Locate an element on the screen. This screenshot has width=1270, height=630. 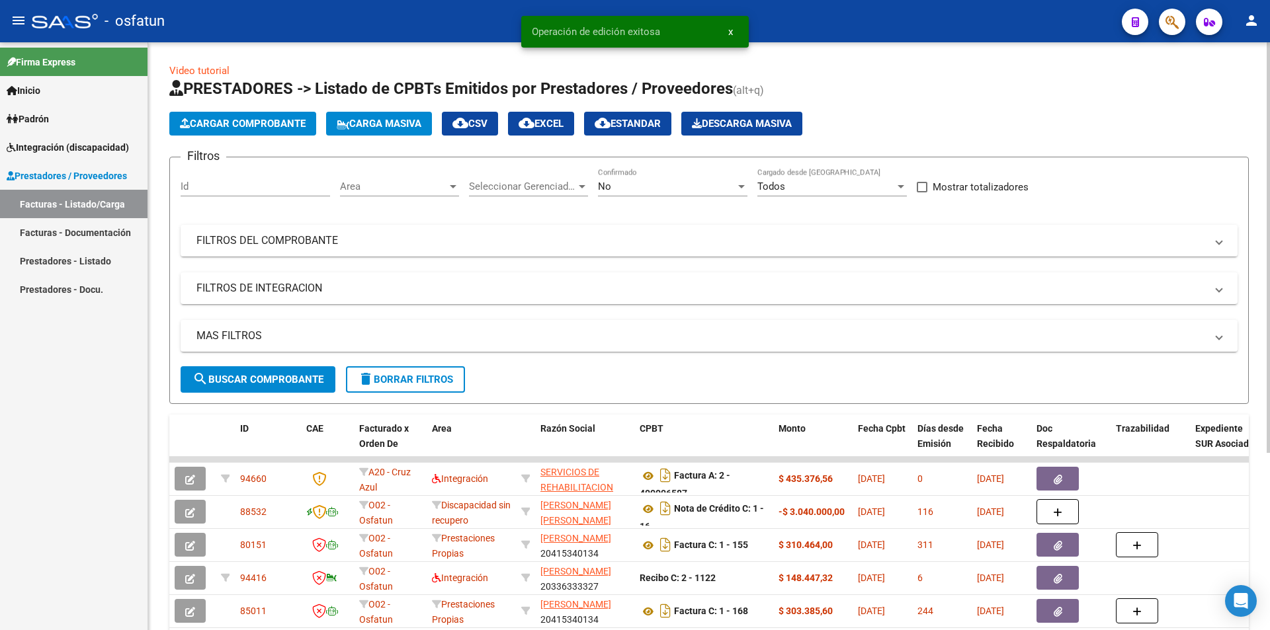
mat-panel-title: FILTROS DE INTEGRACION is located at coordinates (701, 288).